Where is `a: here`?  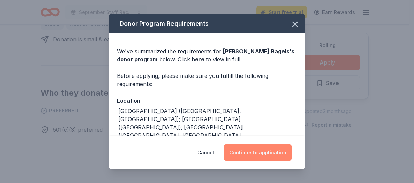 a: here is located at coordinates (198, 59).